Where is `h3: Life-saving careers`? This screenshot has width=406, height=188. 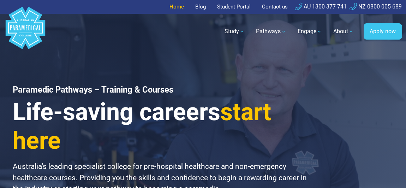 h3: Life-saving careers is located at coordinates (162, 127).